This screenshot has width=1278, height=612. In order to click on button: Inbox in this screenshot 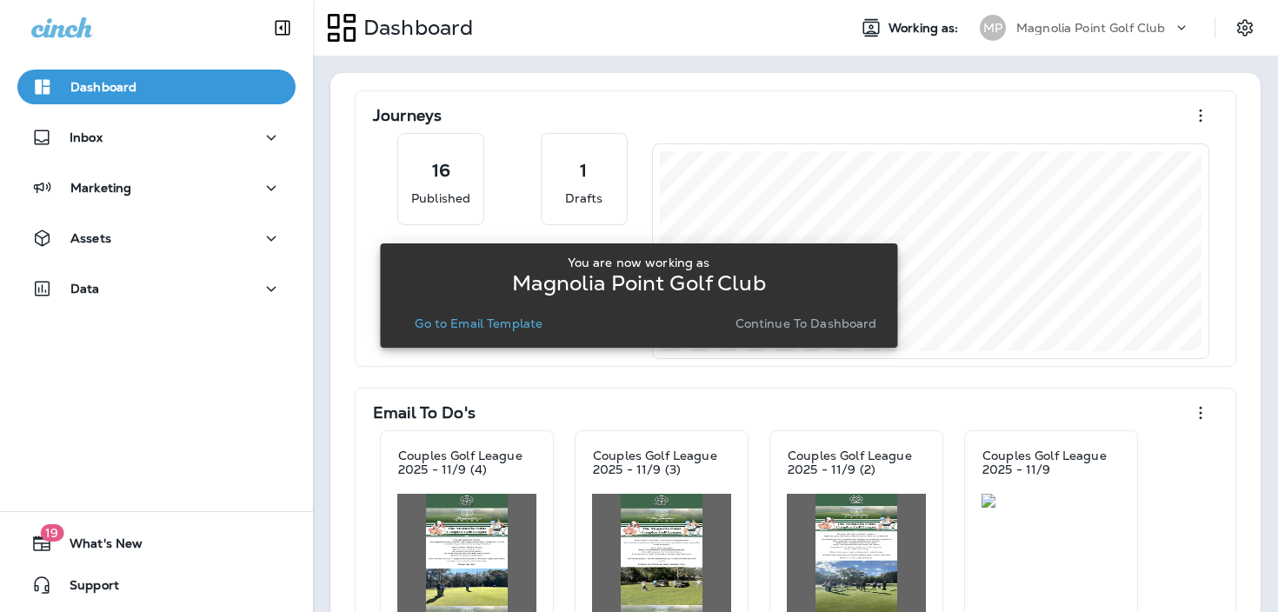, I will do `click(157, 137)`.